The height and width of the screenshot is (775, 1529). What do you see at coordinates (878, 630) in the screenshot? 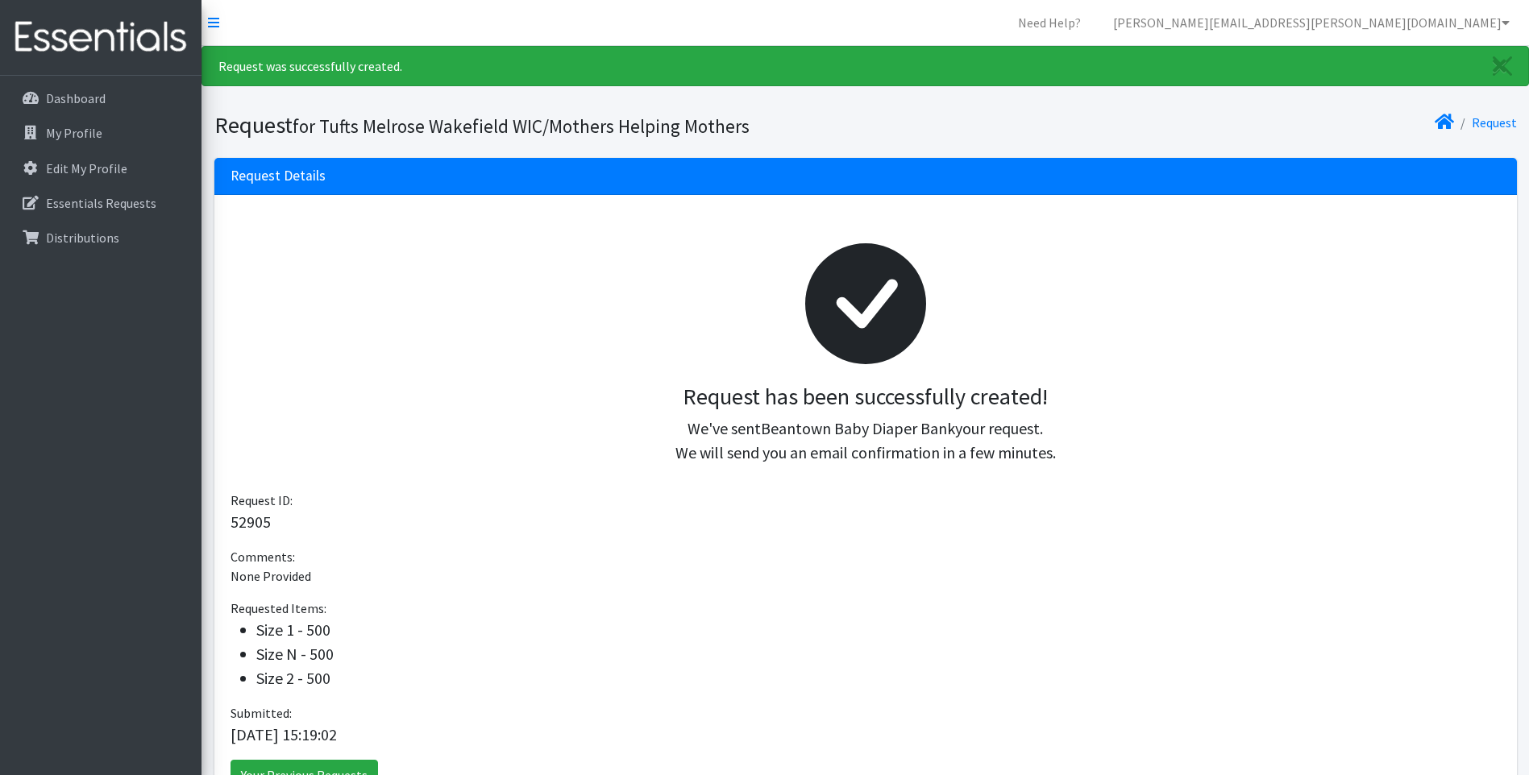
I see `li: Size 1 - 500` at bounding box center [878, 630].